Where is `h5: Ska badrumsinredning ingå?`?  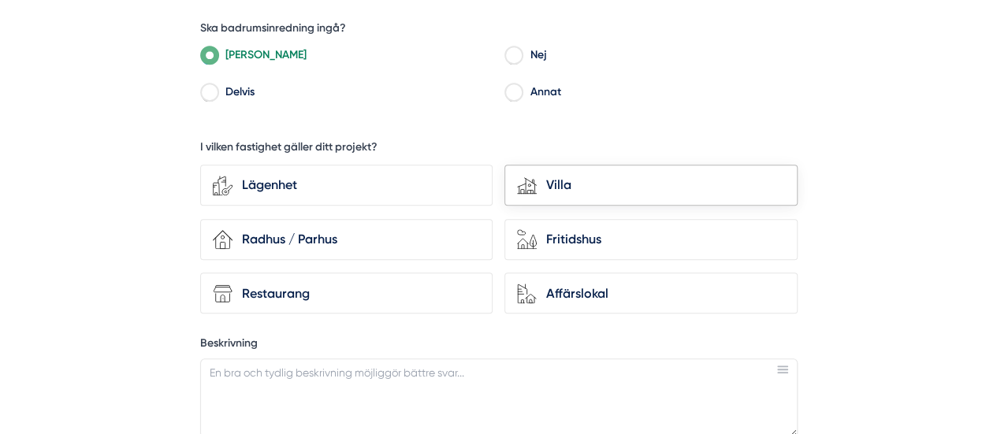 h5: Ska badrumsinredning ingå? is located at coordinates (273, 30).